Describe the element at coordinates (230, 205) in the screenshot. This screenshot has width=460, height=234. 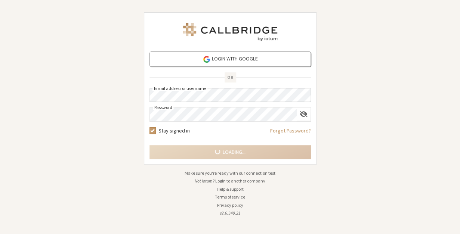
I see `a: Privacy policy` at that location.